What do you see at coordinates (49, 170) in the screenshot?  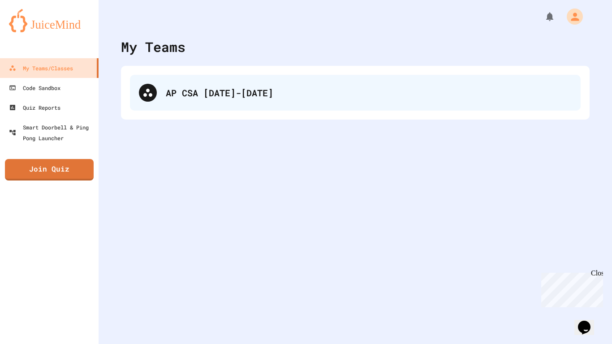 I see `a: Join Quiz` at bounding box center [49, 170].